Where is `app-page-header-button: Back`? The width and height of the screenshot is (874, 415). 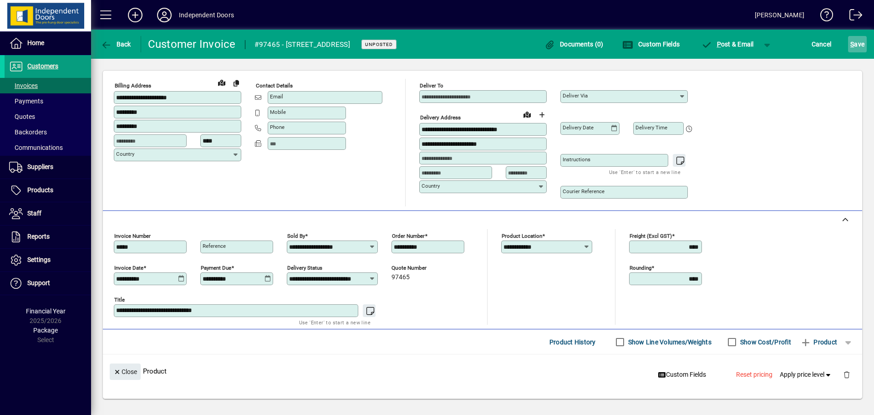
app-page-header-button: Back is located at coordinates (116, 44).